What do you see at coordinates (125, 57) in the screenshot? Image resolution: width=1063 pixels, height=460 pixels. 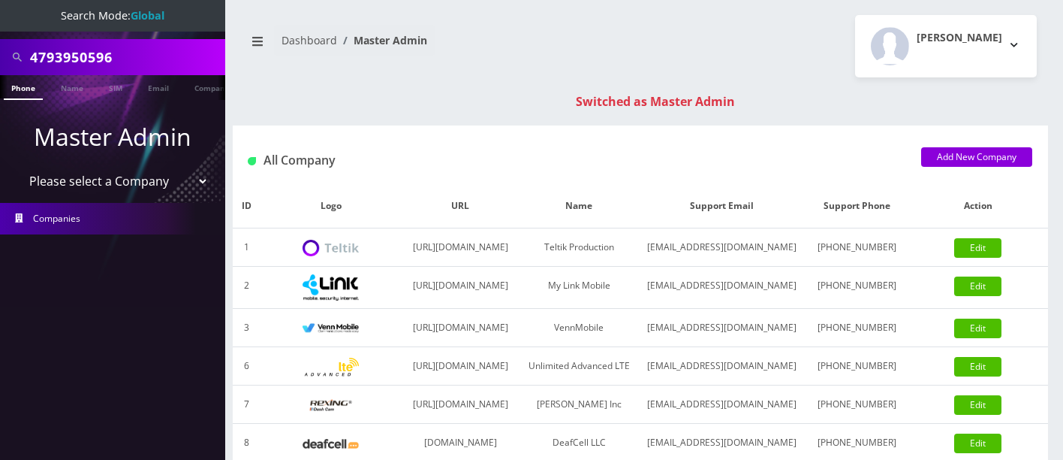 I see `input: Search All Companies` at bounding box center [125, 57].